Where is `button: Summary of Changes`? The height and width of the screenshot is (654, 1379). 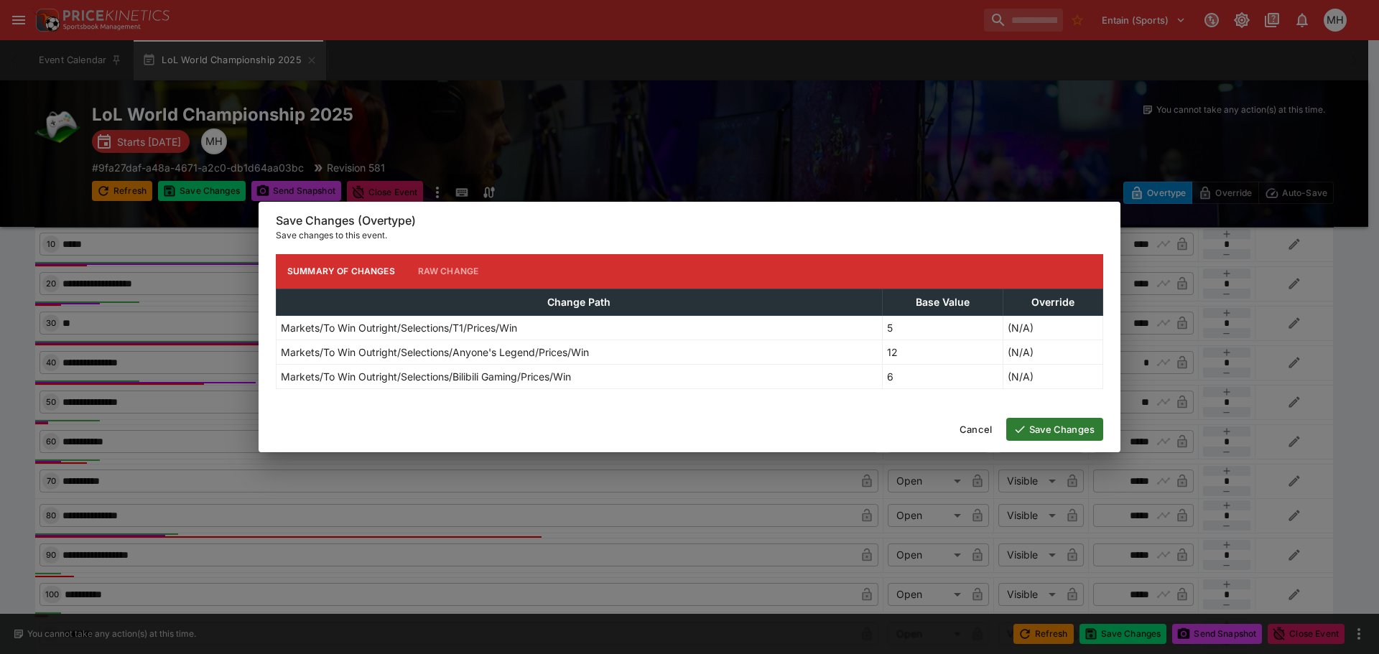 button: Summary of Changes is located at coordinates (341, 271).